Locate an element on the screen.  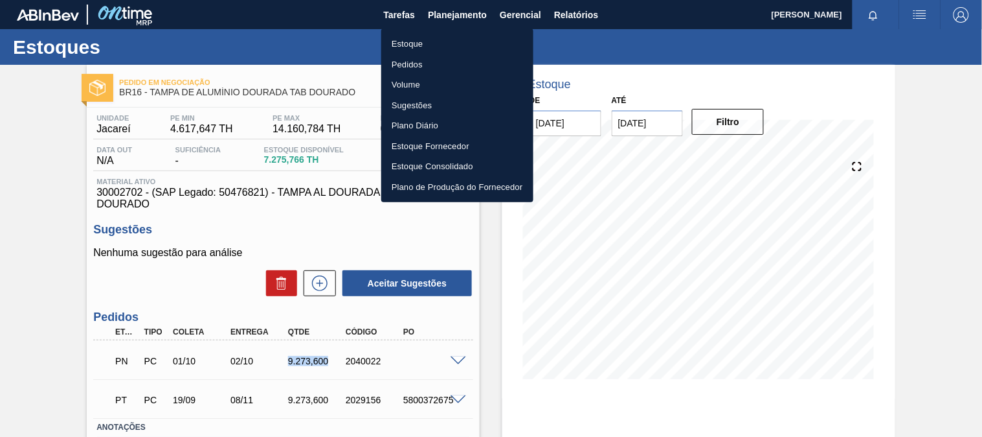
li: Pedidos is located at coordinates (457, 65).